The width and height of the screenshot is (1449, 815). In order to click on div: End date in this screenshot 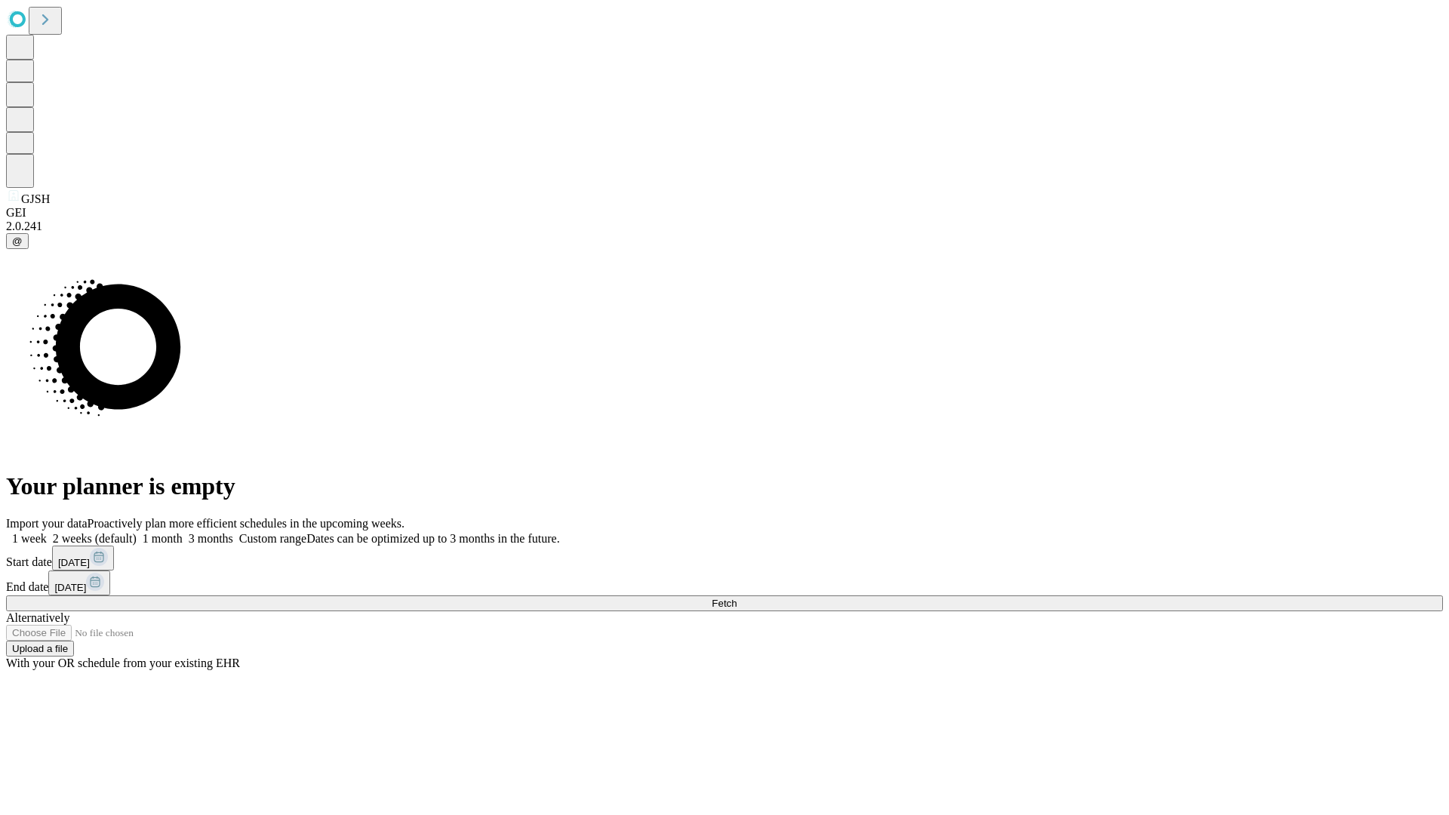, I will do `click(725, 583)`.